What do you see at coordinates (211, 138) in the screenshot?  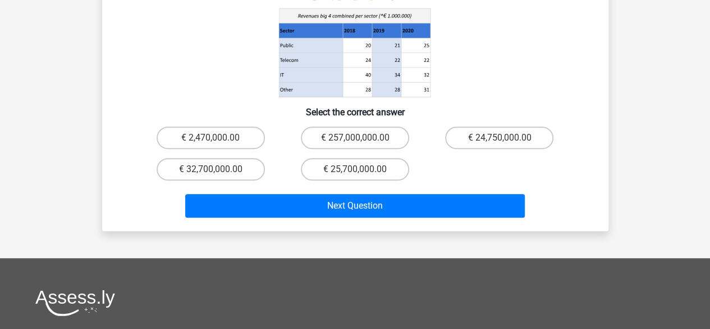 I see `label: € 2,470,000.00` at bounding box center [211, 138].